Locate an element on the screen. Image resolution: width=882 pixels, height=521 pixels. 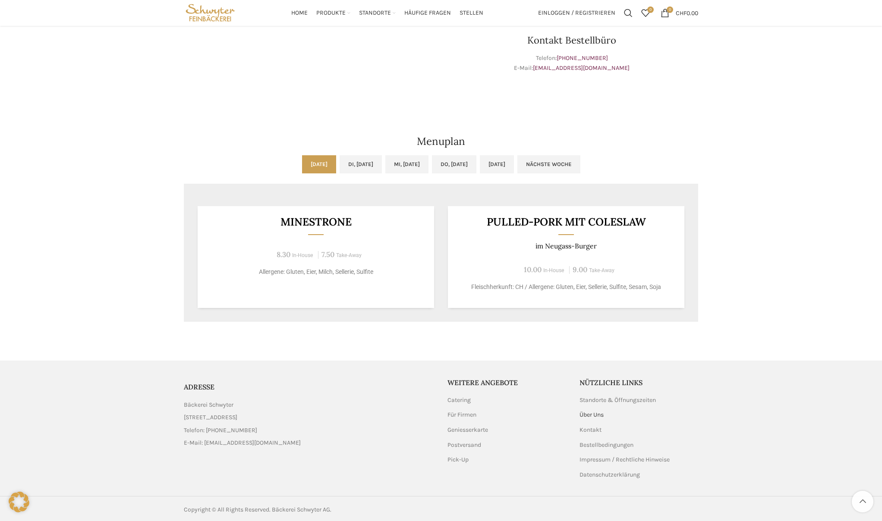
p: im Neugass-Burger is located at coordinates (566, 246).